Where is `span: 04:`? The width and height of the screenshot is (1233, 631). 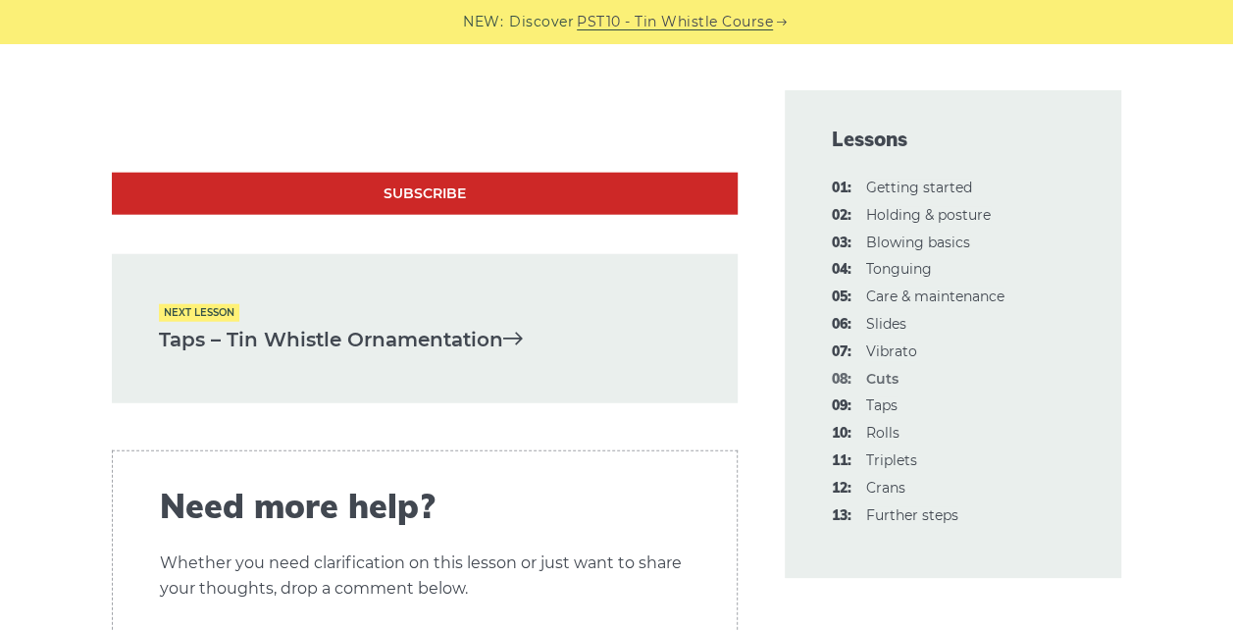 span: 04: is located at coordinates (842, 270).